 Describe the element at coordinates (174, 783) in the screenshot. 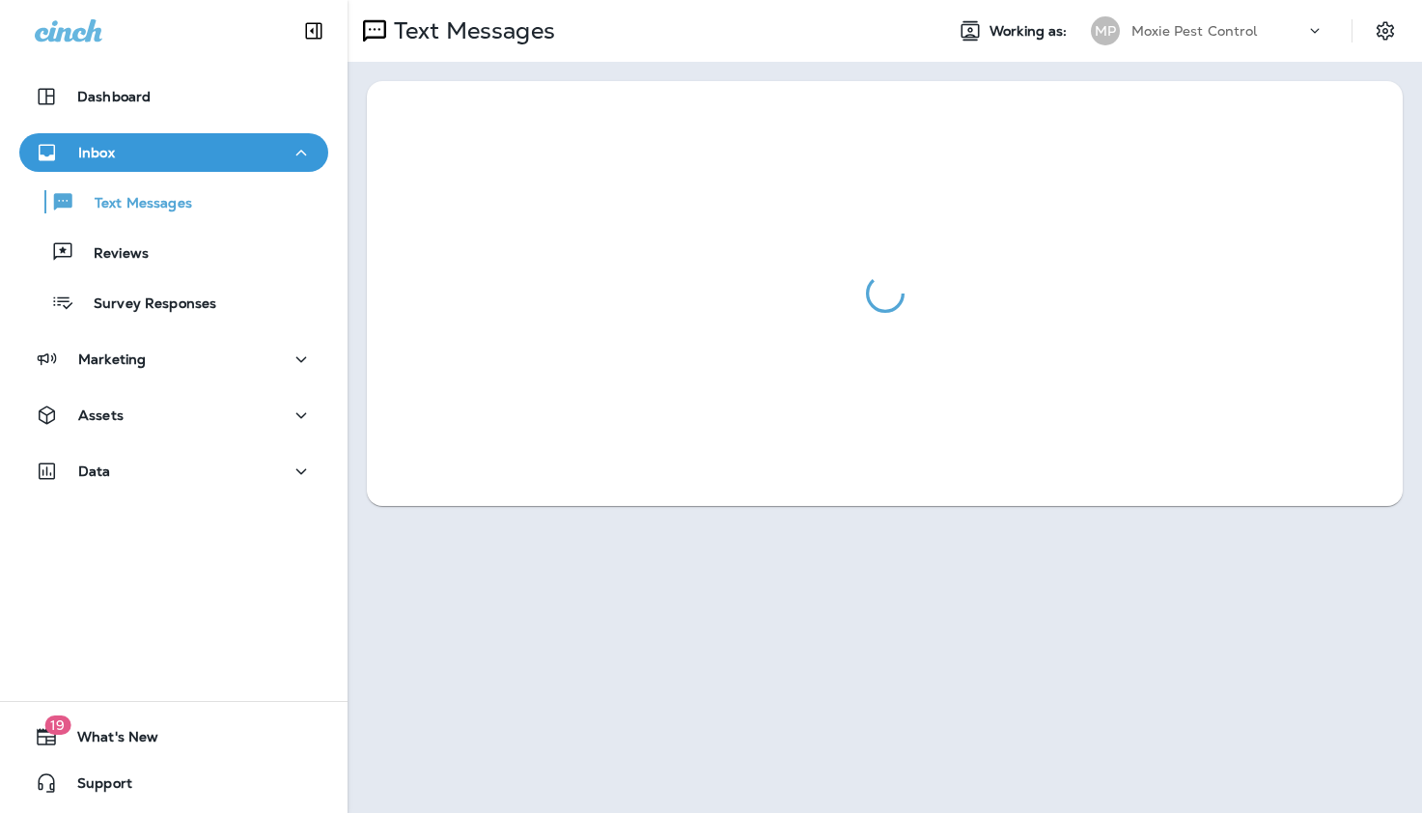

I see `button: Support` at that location.